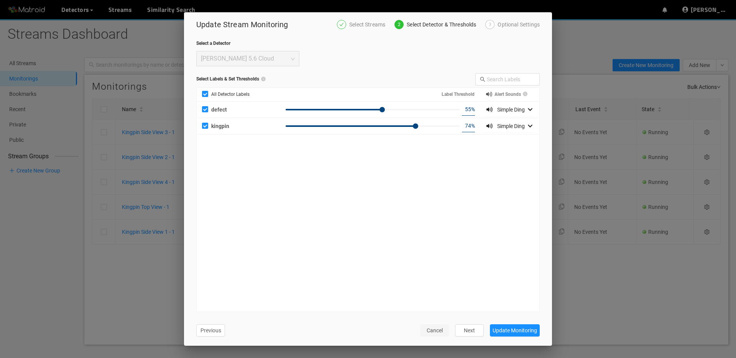  I want to click on span: 3, so click(490, 25).